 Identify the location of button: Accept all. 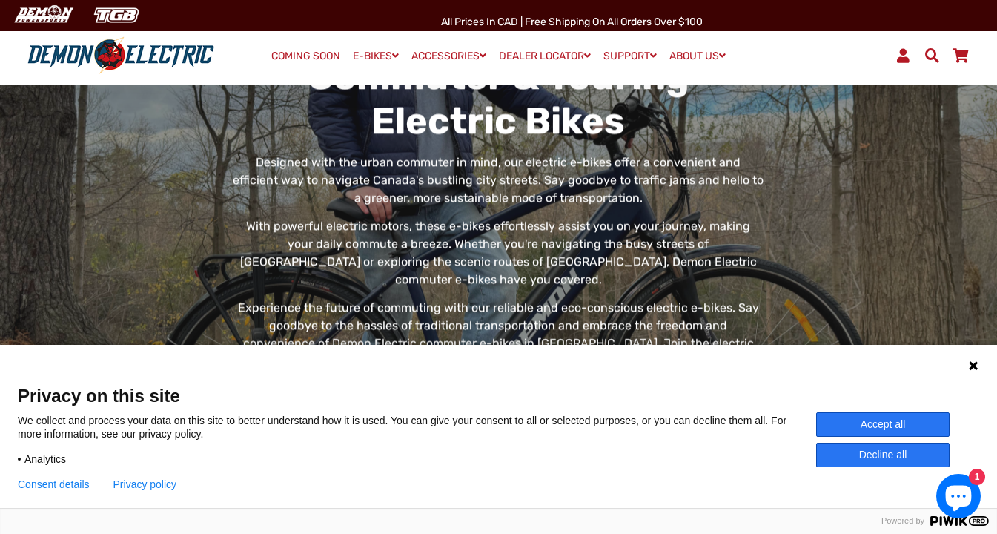
(883, 424).